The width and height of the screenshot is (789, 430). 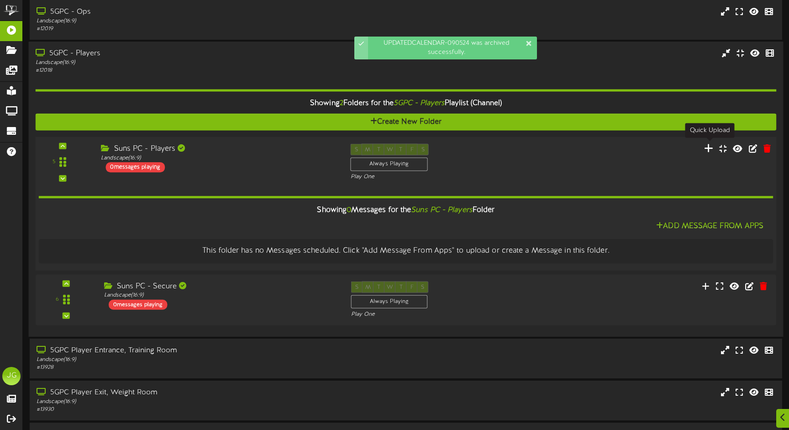 I want to click on div: 6, so click(x=57, y=299).